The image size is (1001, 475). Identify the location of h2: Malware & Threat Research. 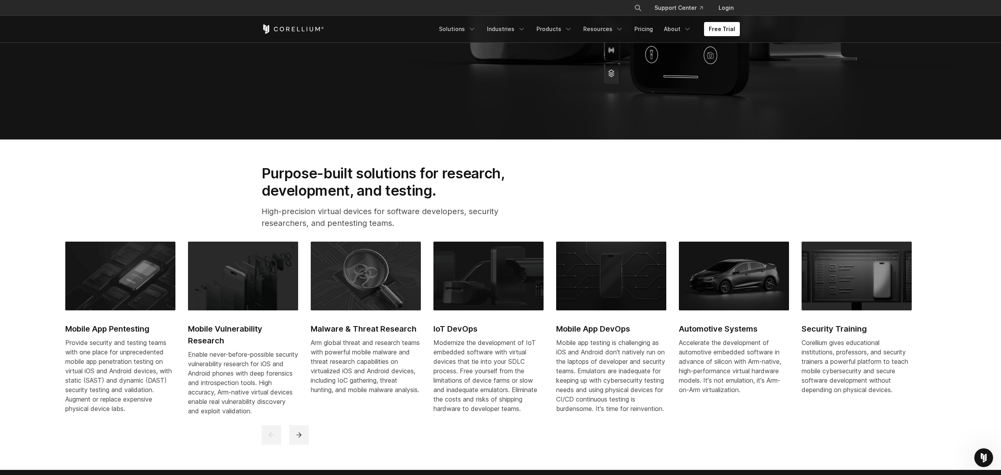
(366, 329).